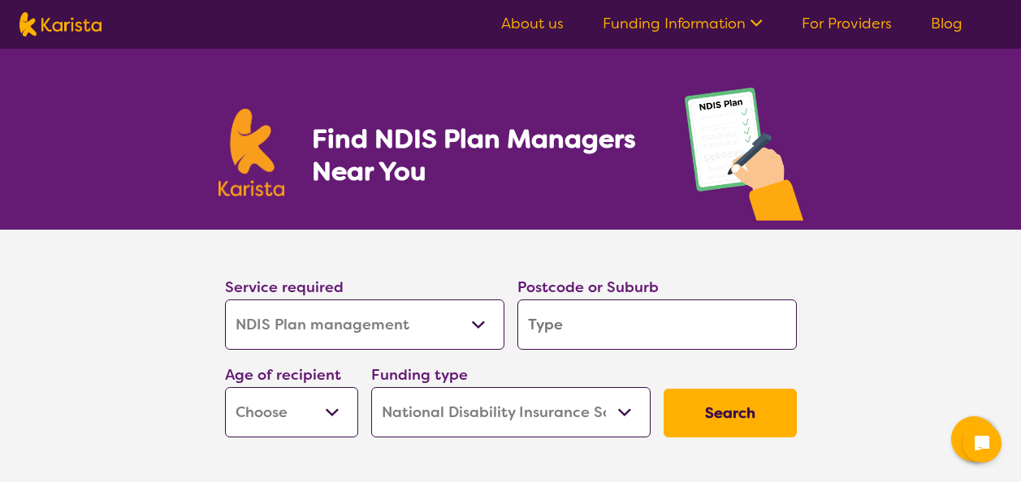 The width and height of the screenshot is (1021, 482). Describe the element at coordinates (744, 158) in the screenshot. I see `img: plan-management` at that location.